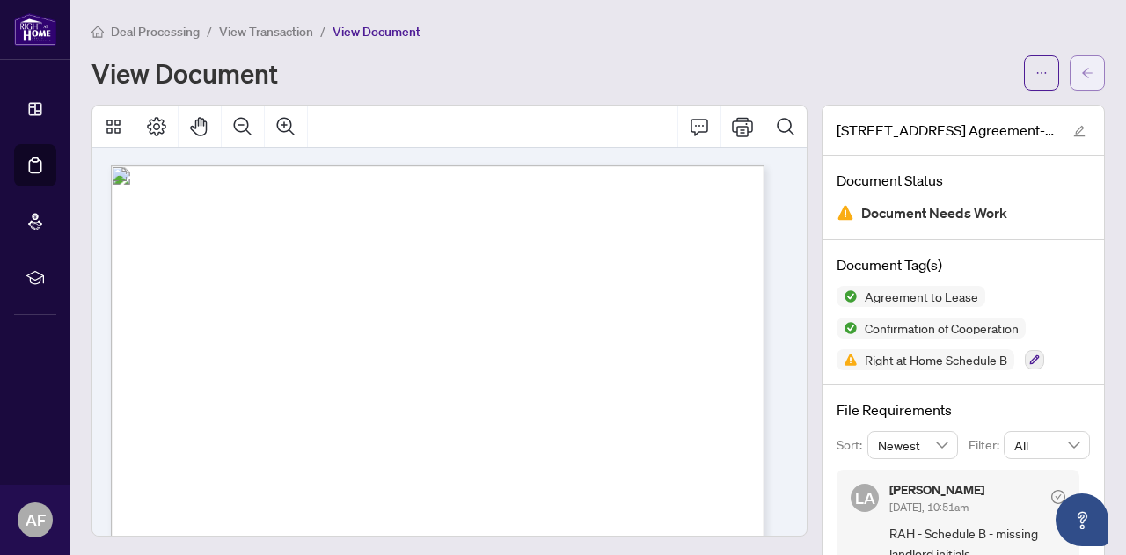 Image resolution: width=1126 pixels, height=555 pixels. I want to click on img: logo, so click(35, 29).